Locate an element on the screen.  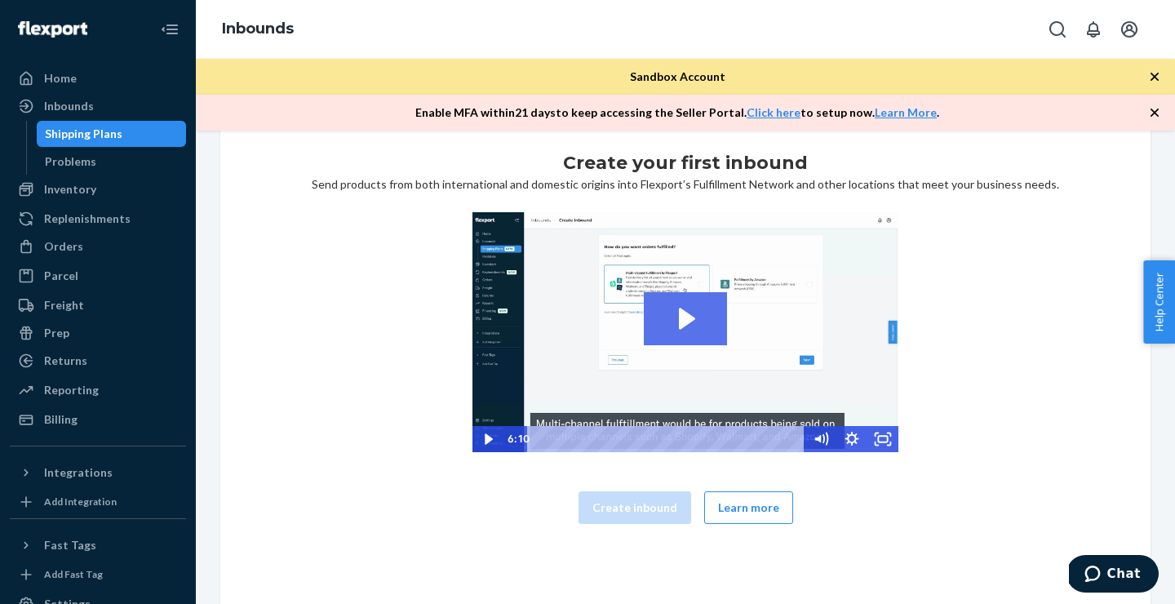
a: Inventory is located at coordinates (98, 189).